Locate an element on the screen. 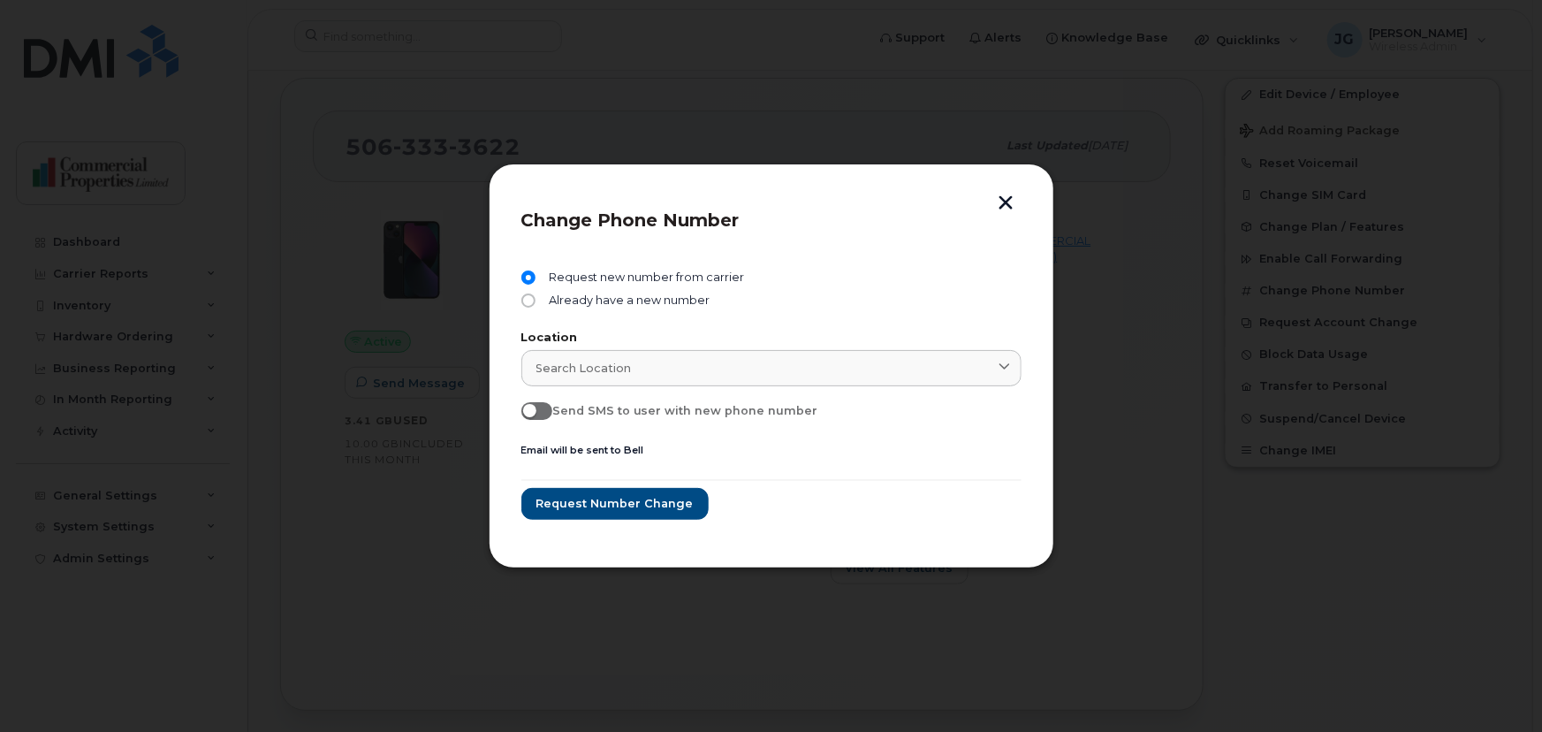  button: Request number change is located at coordinates (615, 504).